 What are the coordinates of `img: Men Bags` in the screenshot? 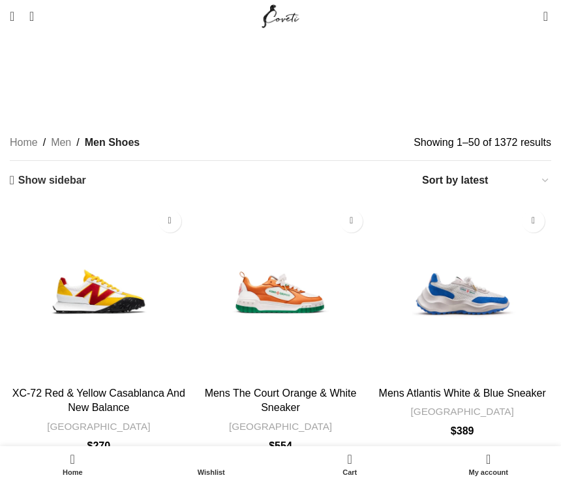 It's located at (280, 292).